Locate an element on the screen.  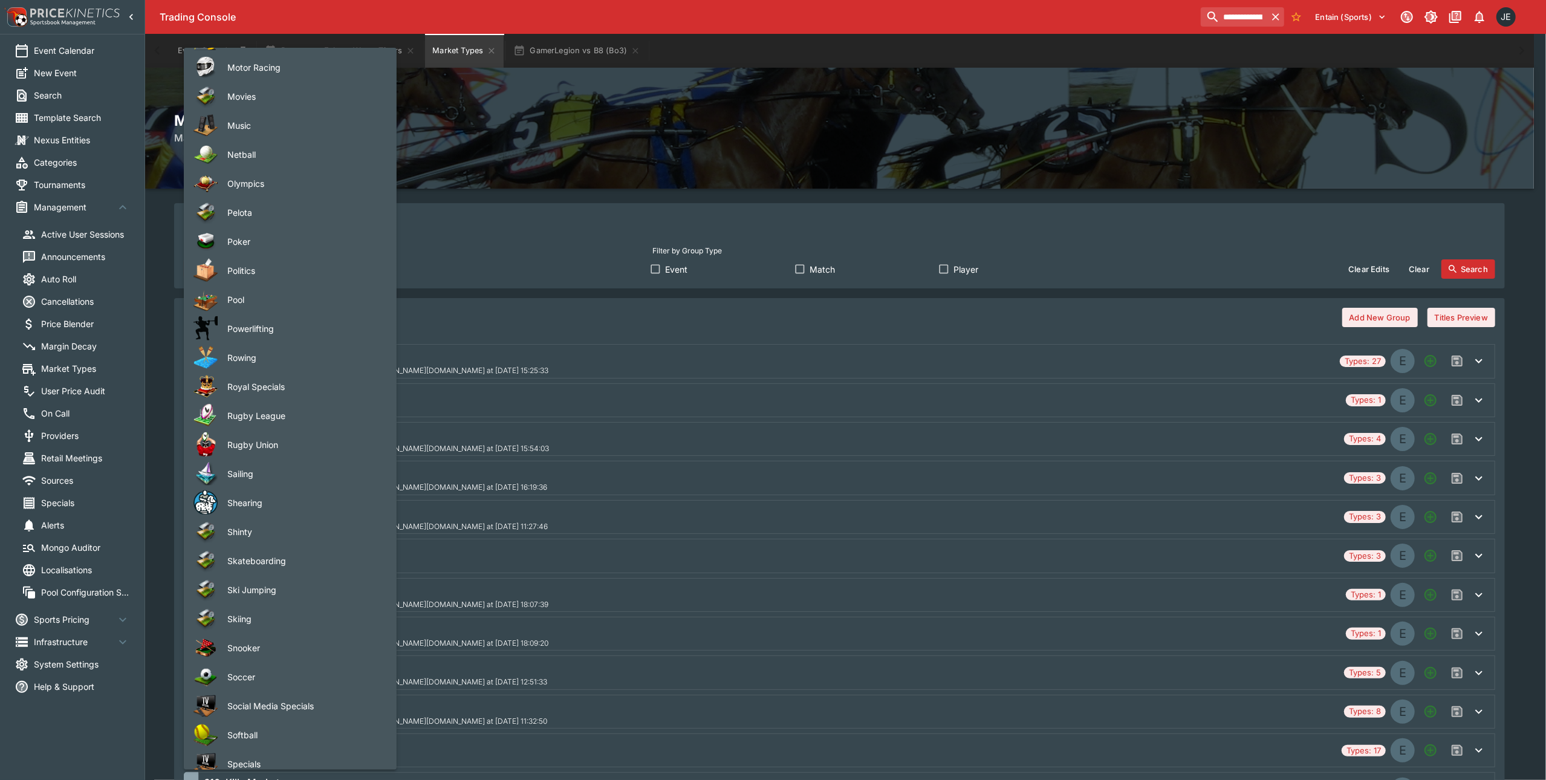
img: shearing.png is located at coordinates (206, 503).